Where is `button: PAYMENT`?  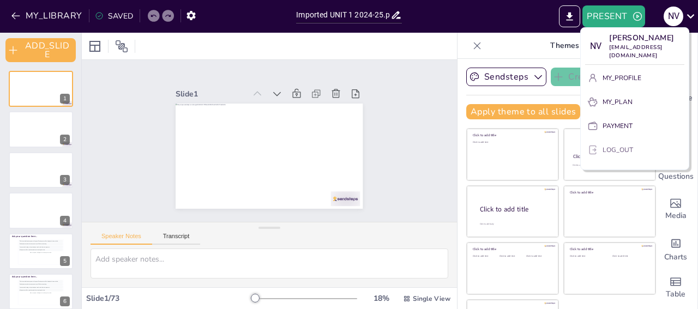 button: PAYMENT is located at coordinates (635, 126).